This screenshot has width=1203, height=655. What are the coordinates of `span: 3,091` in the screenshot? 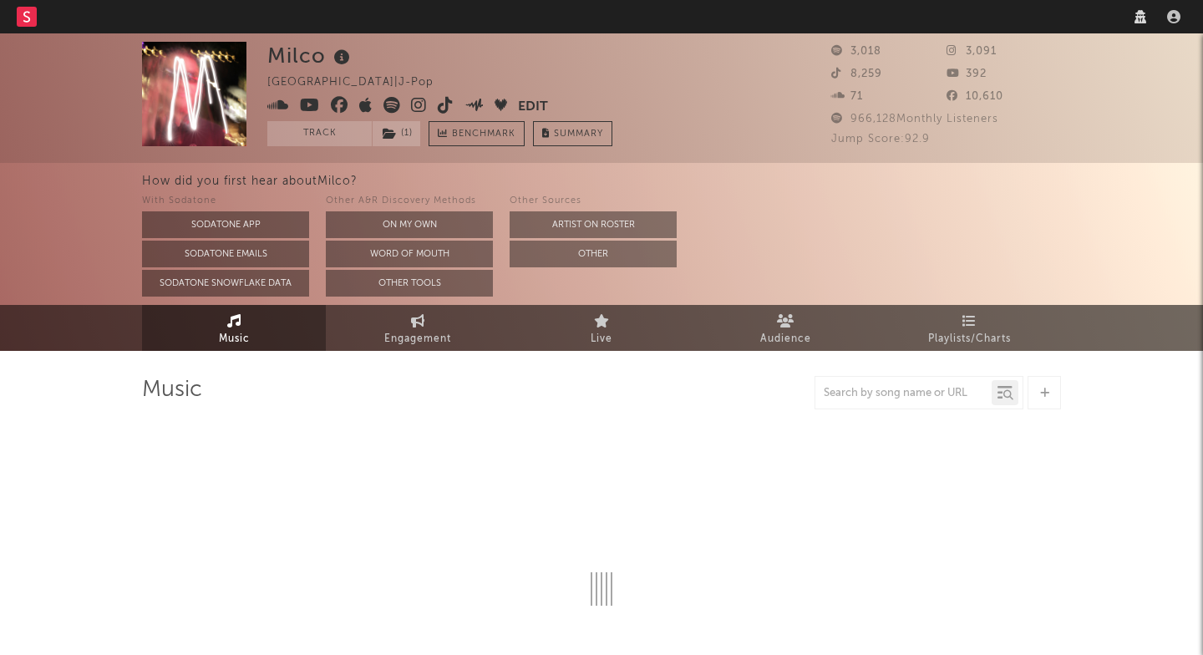 It's located at (971, 51).